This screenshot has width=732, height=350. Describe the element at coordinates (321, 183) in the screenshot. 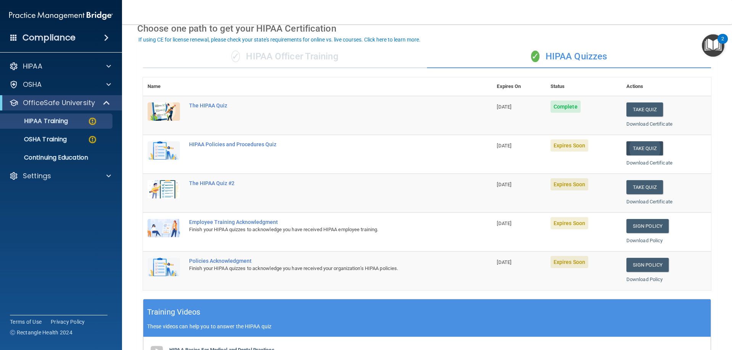

I see `div: The HIPAA Quiz #2` at that location.